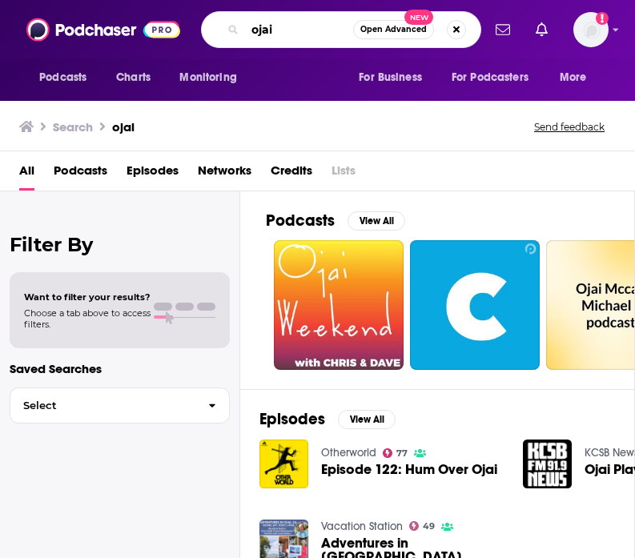 Image resolution: width=635 pixels, height=558 pixels. Describe the element at coordinates (573, 78) in the screenshot. I see `span: More` at that location.